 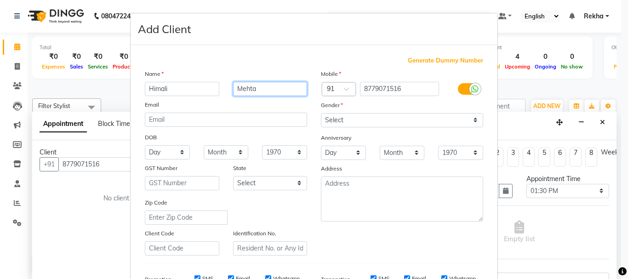 I want to click on label: Client Code, so click(x=160, y=234).